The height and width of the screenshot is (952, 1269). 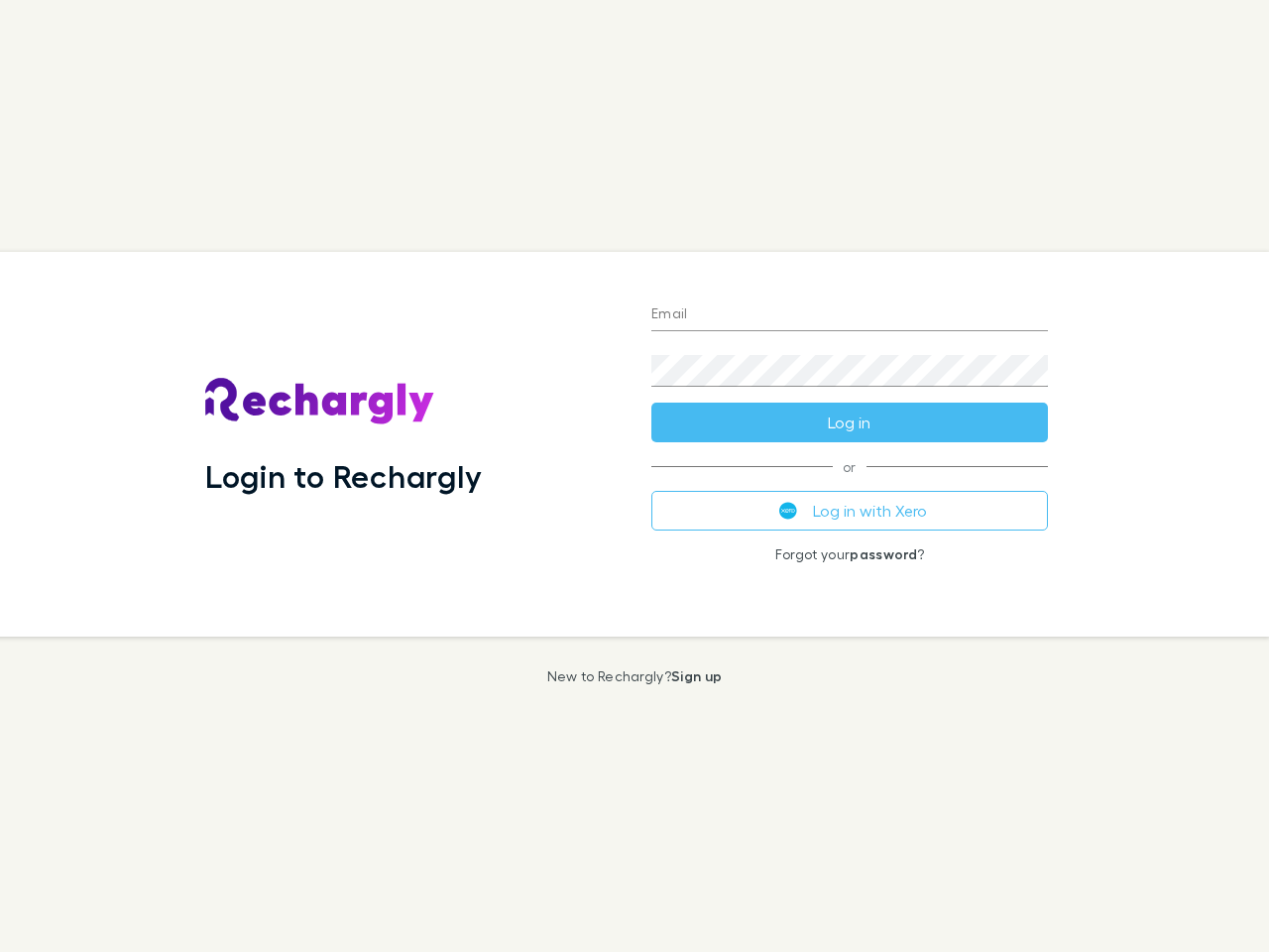 I want to click on img: Rechargly's Logo, so click(x=321, y=402).